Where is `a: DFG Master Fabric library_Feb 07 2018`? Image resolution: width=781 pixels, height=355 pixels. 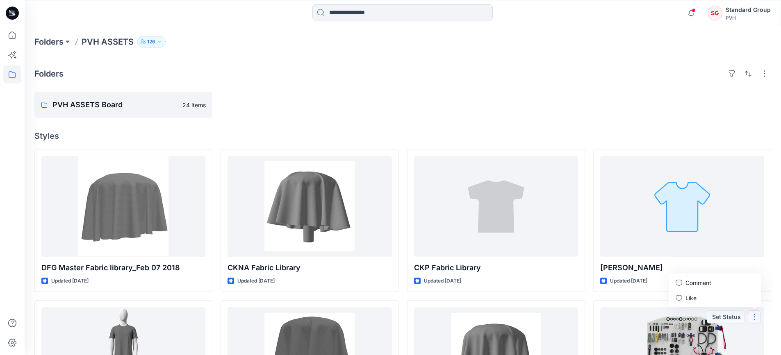 a: DFG Master Fabric library_Feb 07 2018 is located at coordinates (123, 207).